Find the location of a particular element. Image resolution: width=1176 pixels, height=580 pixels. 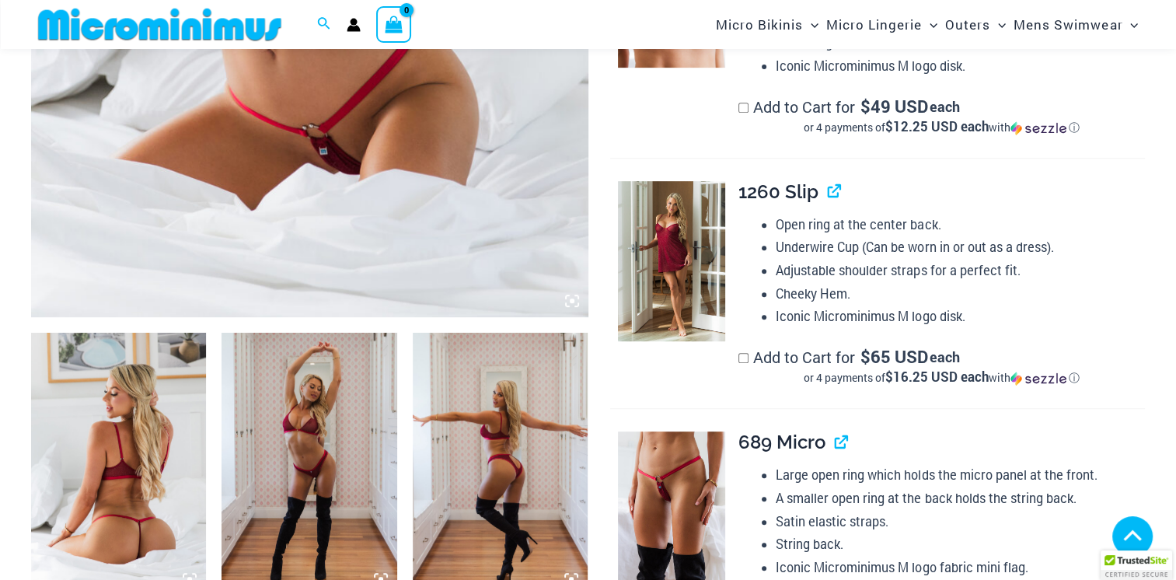

a: Account icon link is located at coordinates (354, 25).